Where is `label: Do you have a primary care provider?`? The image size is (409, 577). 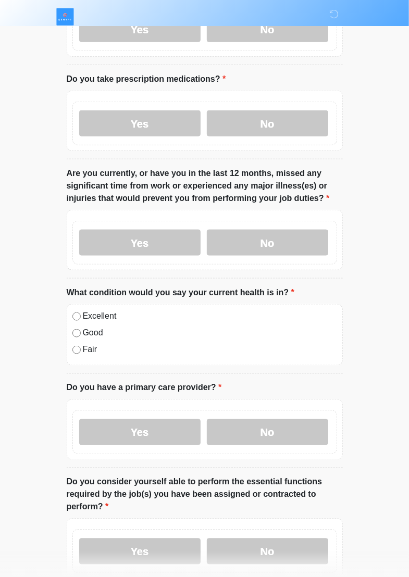
label: Do you have a primary care provider? is located at coordinates (144, 388).